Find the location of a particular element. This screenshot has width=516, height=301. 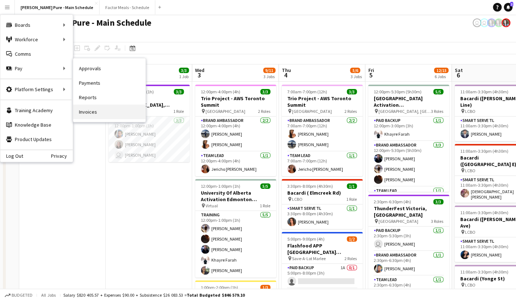

a: Approvals is located at coordinates (109, 68).